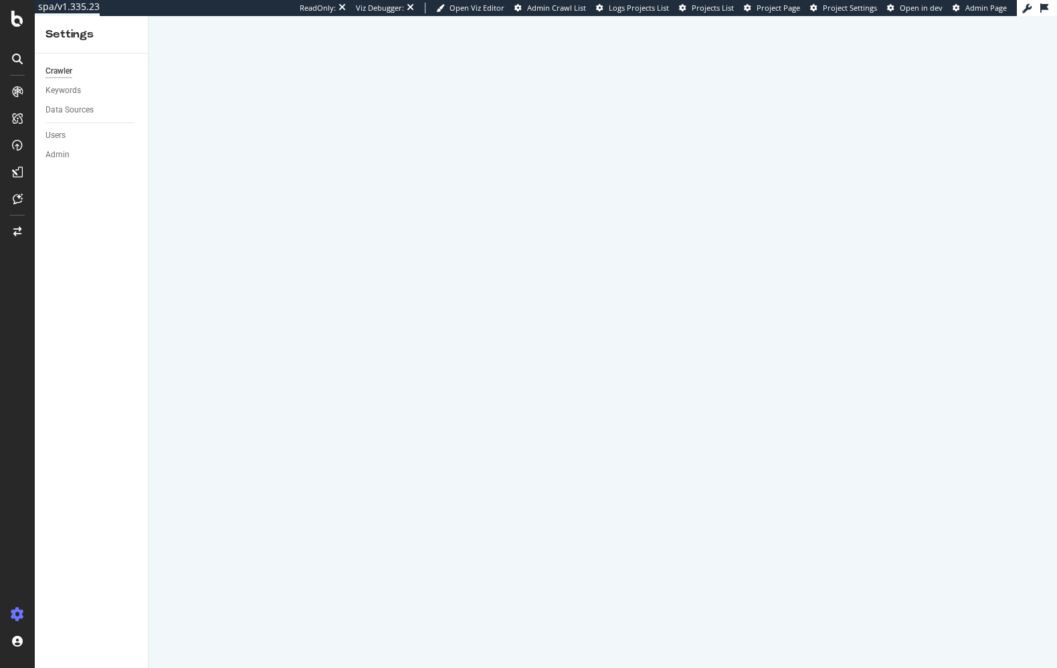 This screenshot has width=1057, height=668. What do you see at coordinates (980, 8) in the screenshot?
I see `a: Admin Page` at bounding box center [980, 8].